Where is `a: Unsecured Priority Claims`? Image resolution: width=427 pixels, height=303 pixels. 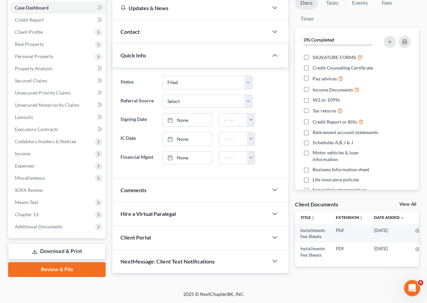
a: Unsecured Priority Claims is located at coordinates (57, 93).